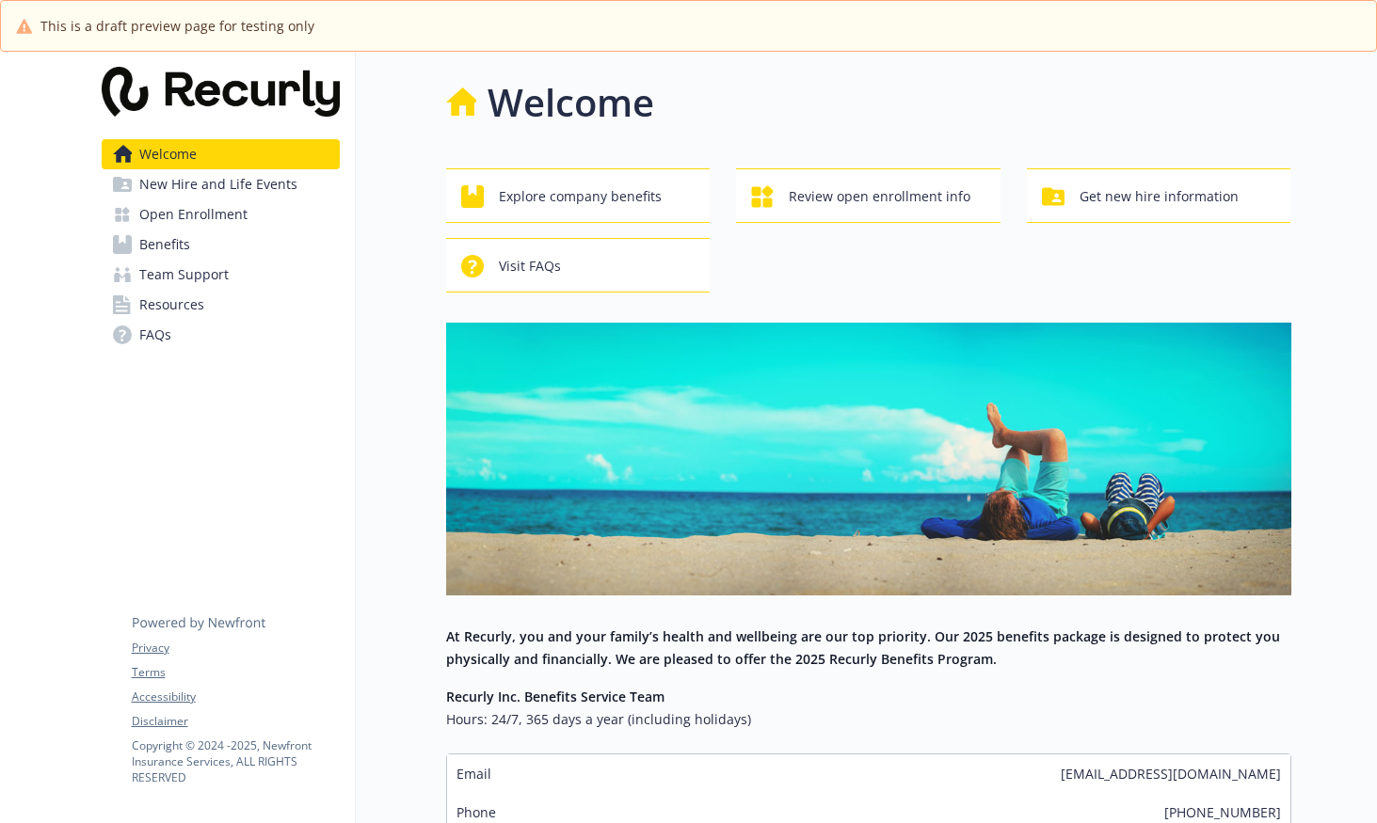 Image resolution: width=1377 pixels, height=823 pixels. I want to click on span: Open Enrollment, so click(193, 215).